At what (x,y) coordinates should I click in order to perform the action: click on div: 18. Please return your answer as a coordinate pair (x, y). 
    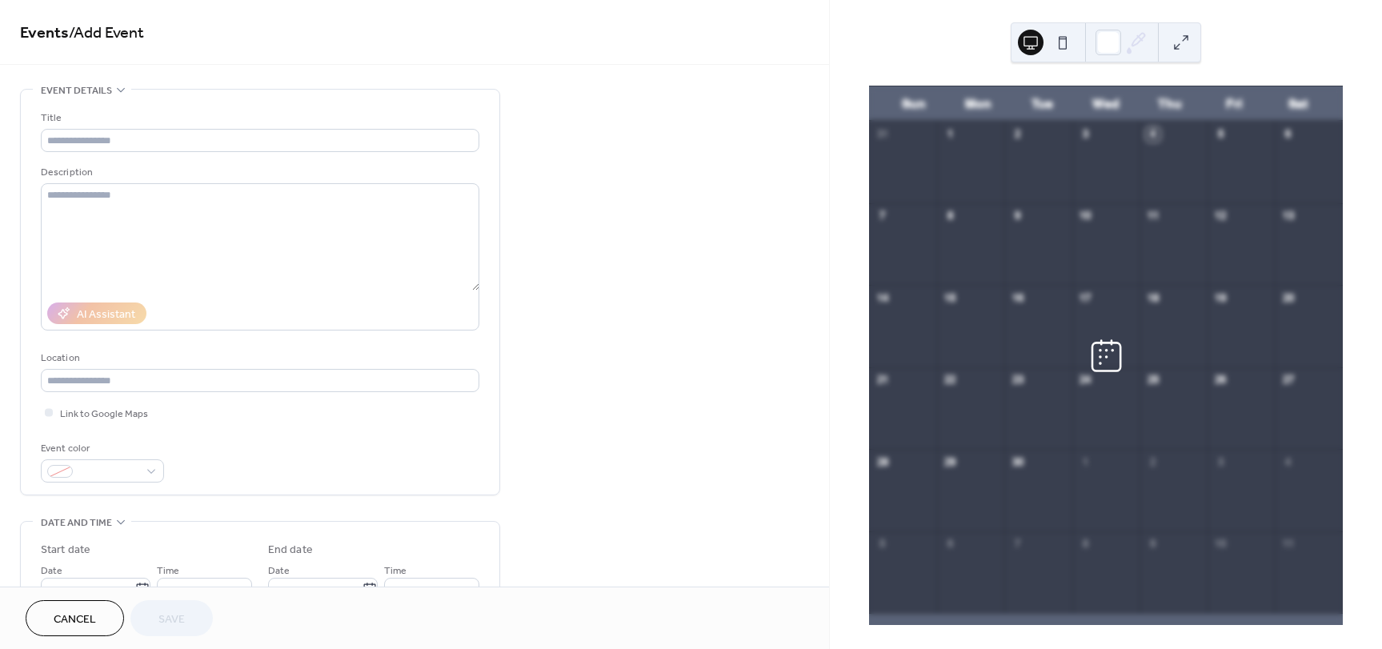
    Looking at the image, I should click on (1153, 298).